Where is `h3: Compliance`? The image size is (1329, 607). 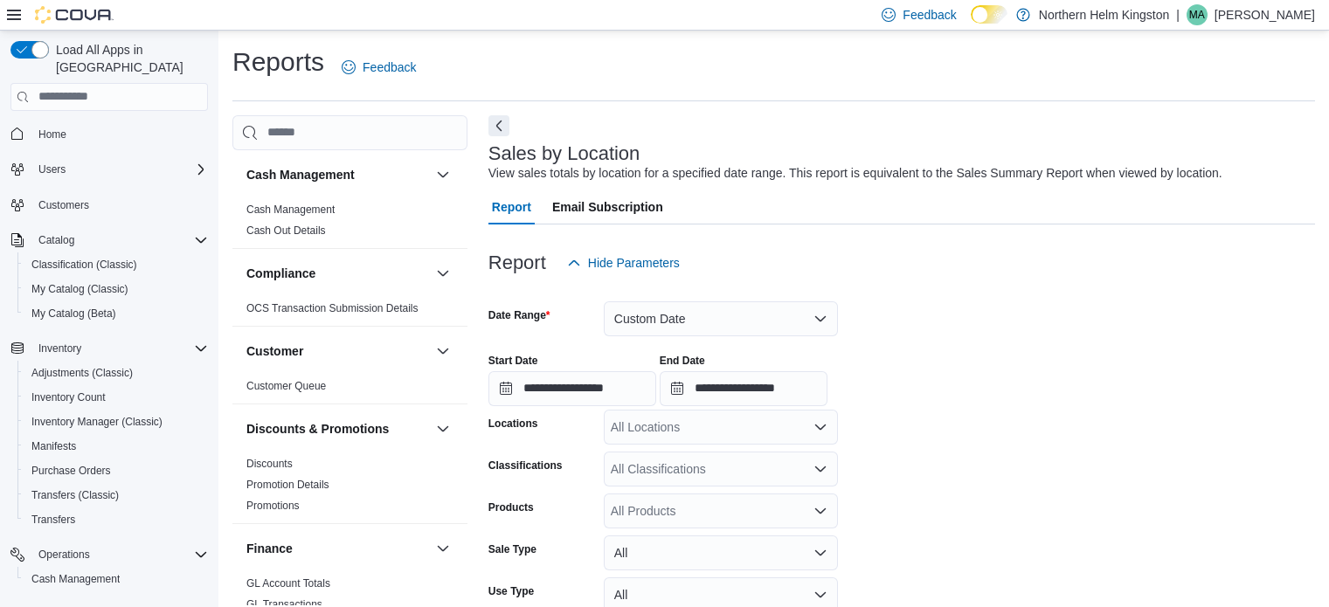 h3: Compliance is located at coordinates (281, 274).